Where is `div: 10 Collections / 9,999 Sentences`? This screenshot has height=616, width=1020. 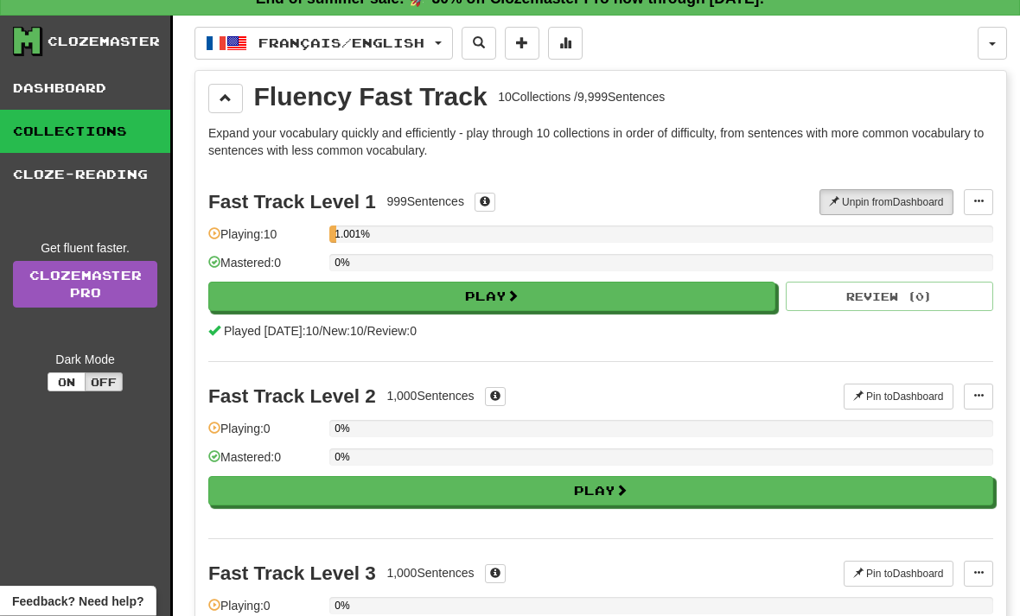 div: 10 Collections / 9,999 Sentences is located at coordinates (581, 98).